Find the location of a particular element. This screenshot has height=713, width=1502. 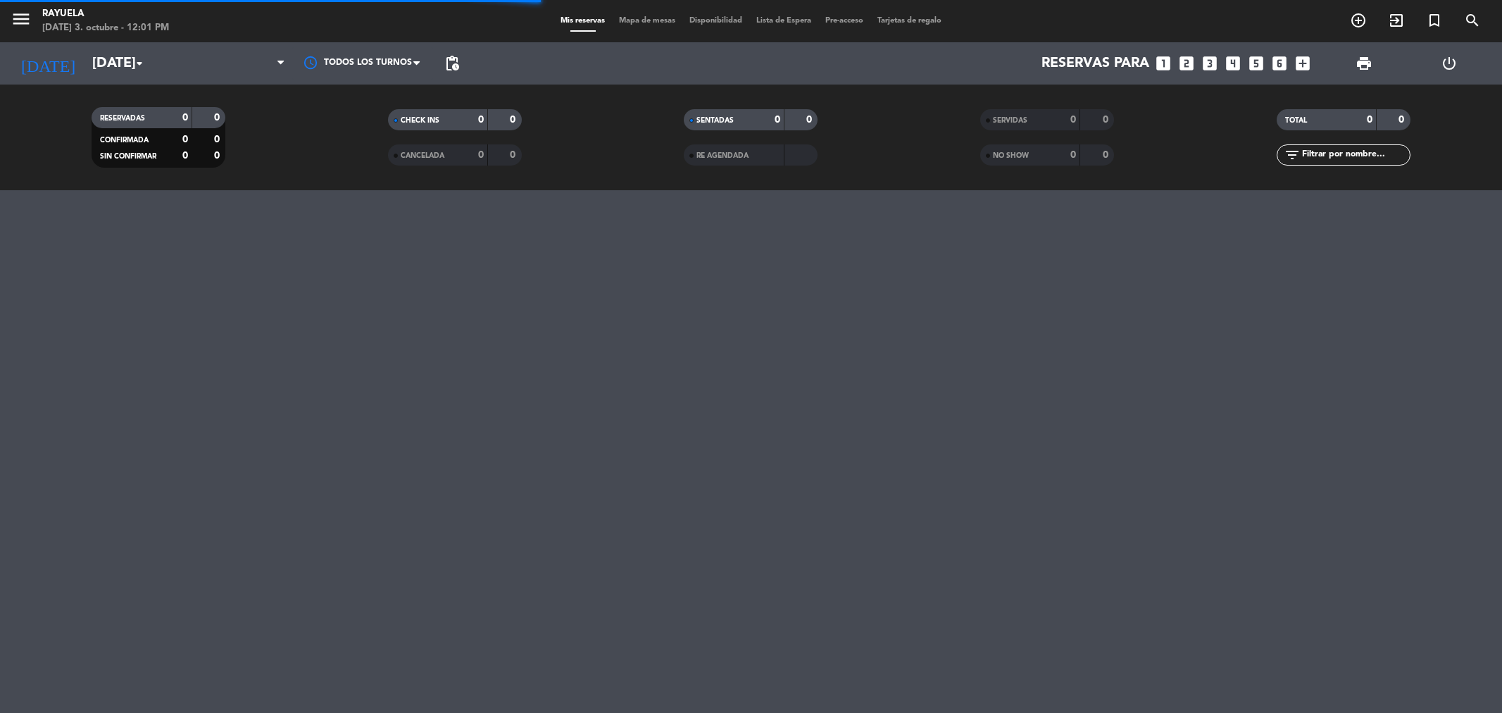

span: pending_actions is located at coordinates (452, 63).